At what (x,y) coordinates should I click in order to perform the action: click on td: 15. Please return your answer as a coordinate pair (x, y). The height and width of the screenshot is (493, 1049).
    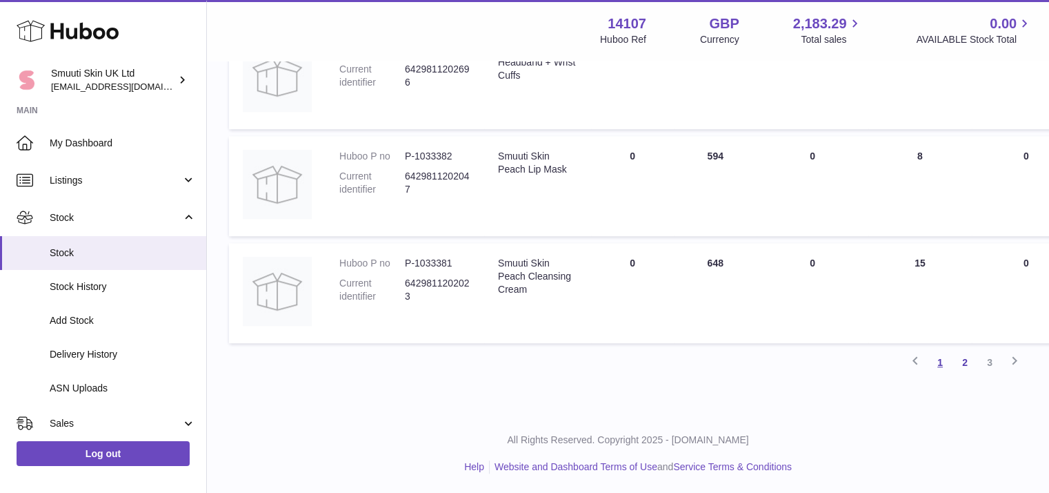
    Looking at the image, I should click on (920, 292).